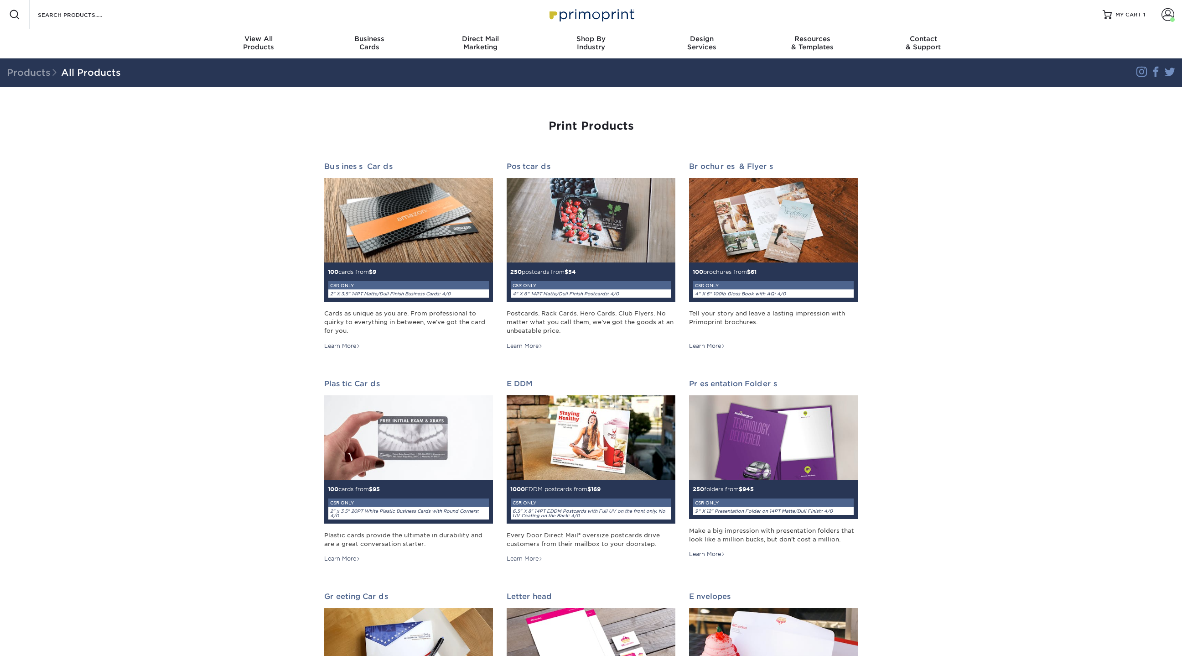  What do you see at coordinates (774, 468) in the screenshot?
I see `a: Presentation Folders 250folders from$945CSR ONLY9" X 12" Presentation Folder on 14PT Matte/Dull F...` at bounding box center [774, 468].